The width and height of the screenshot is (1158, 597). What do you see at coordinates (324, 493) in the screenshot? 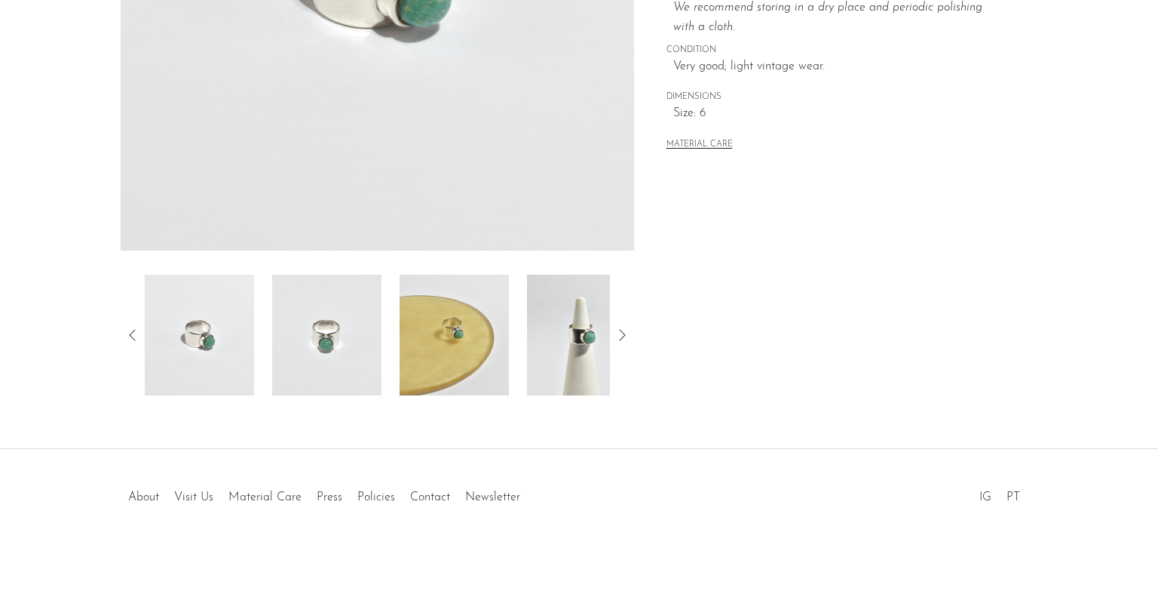
I see `ul: Quick links` at bounding box center [324, 493].